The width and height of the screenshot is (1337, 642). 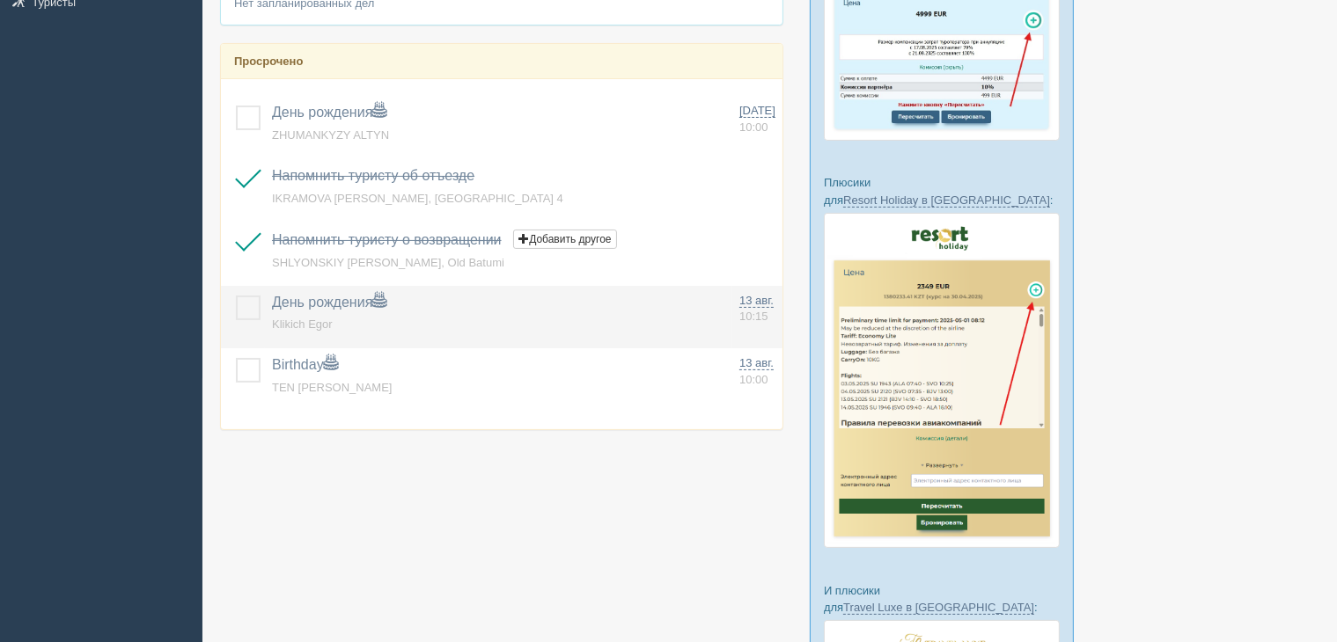 What do you see at coordinates (942, 191) in the screenshot?
I see `p: Плюсики для :` at bounding box center [942, 191].